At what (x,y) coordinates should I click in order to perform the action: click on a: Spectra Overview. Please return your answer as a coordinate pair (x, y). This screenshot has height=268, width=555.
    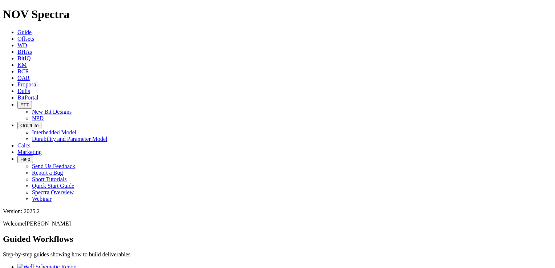
    Looking at the image, I should click on (53, 192).